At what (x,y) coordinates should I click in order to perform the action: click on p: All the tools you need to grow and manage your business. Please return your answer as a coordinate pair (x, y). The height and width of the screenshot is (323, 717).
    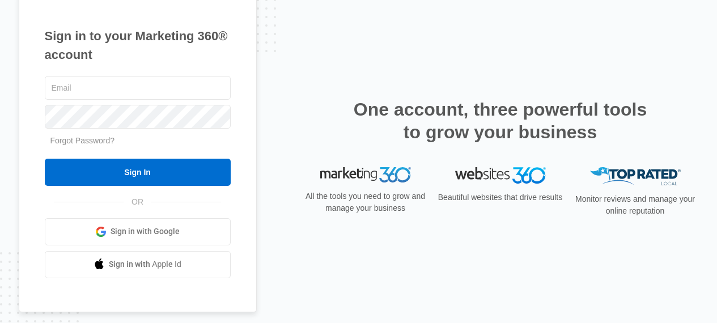
    Looking at the image, I should click on (366, 202).